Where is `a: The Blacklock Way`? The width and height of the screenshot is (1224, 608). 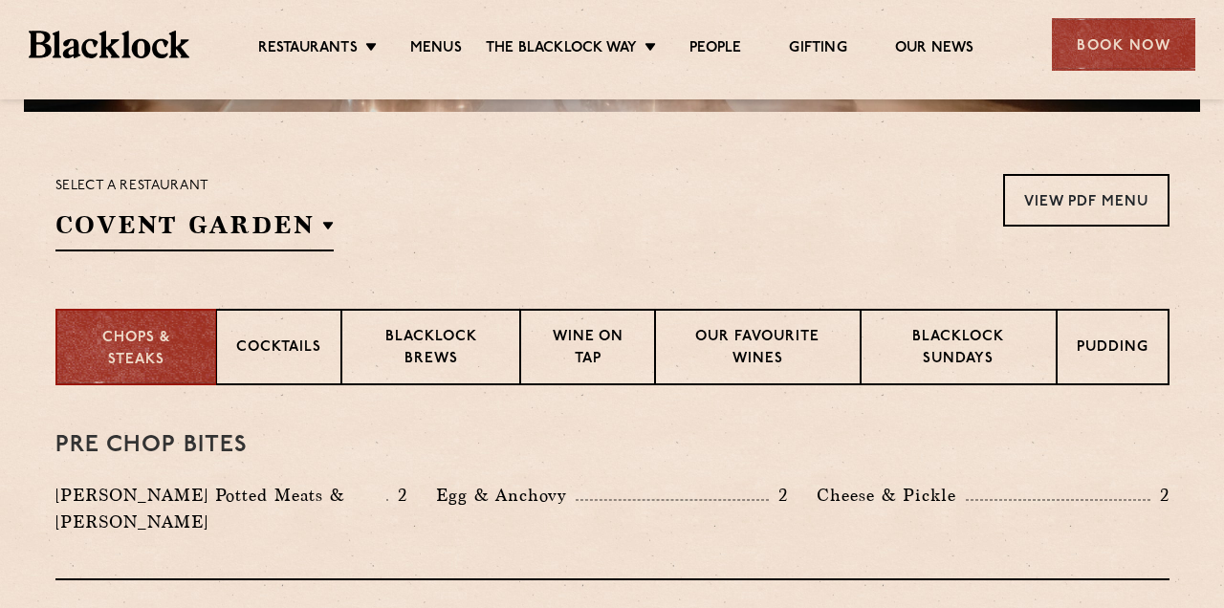 a: The Blacklock Way is located at coordinates (561, 50).